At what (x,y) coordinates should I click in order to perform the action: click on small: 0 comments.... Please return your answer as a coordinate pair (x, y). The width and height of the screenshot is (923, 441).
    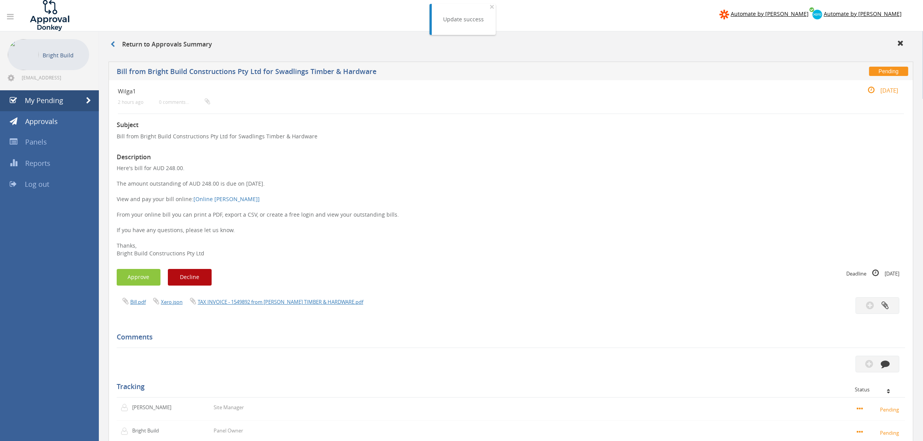
    Looking at the image, I should click on (185, 102).